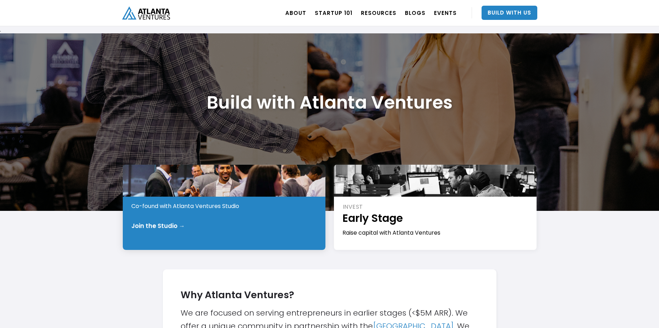  Describe the element at coordinates (415, 13) in the screenshot. I see `a: BLOGS` at that location.